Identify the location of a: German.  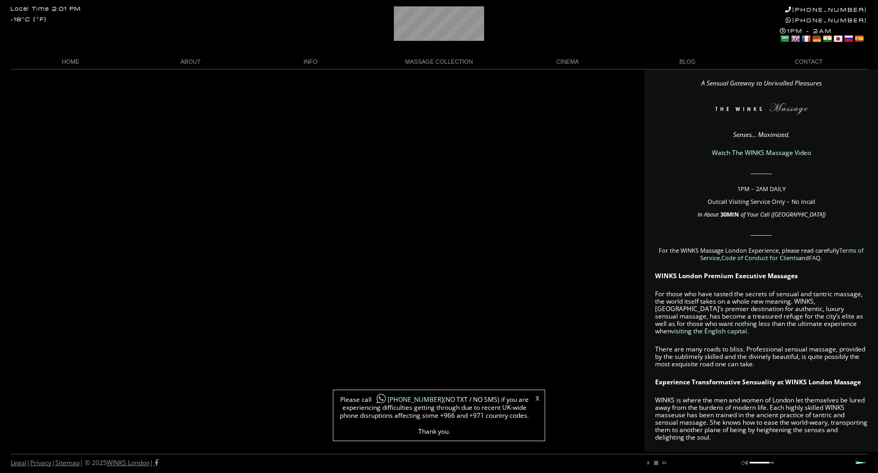
(817, 39).